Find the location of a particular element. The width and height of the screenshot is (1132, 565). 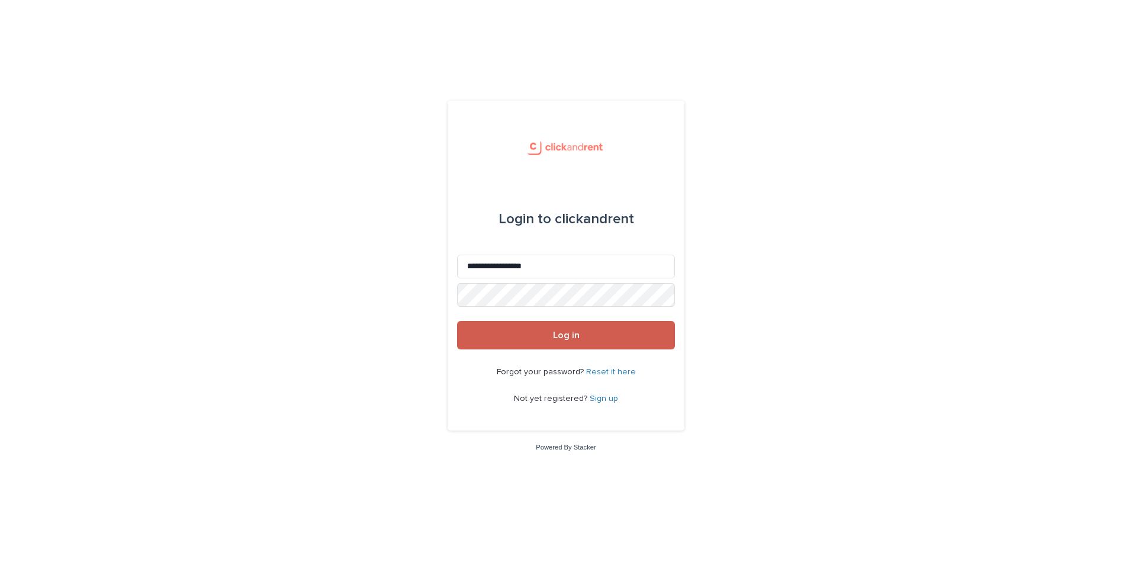

a: Reset it here is located at coordinates (611, 372).